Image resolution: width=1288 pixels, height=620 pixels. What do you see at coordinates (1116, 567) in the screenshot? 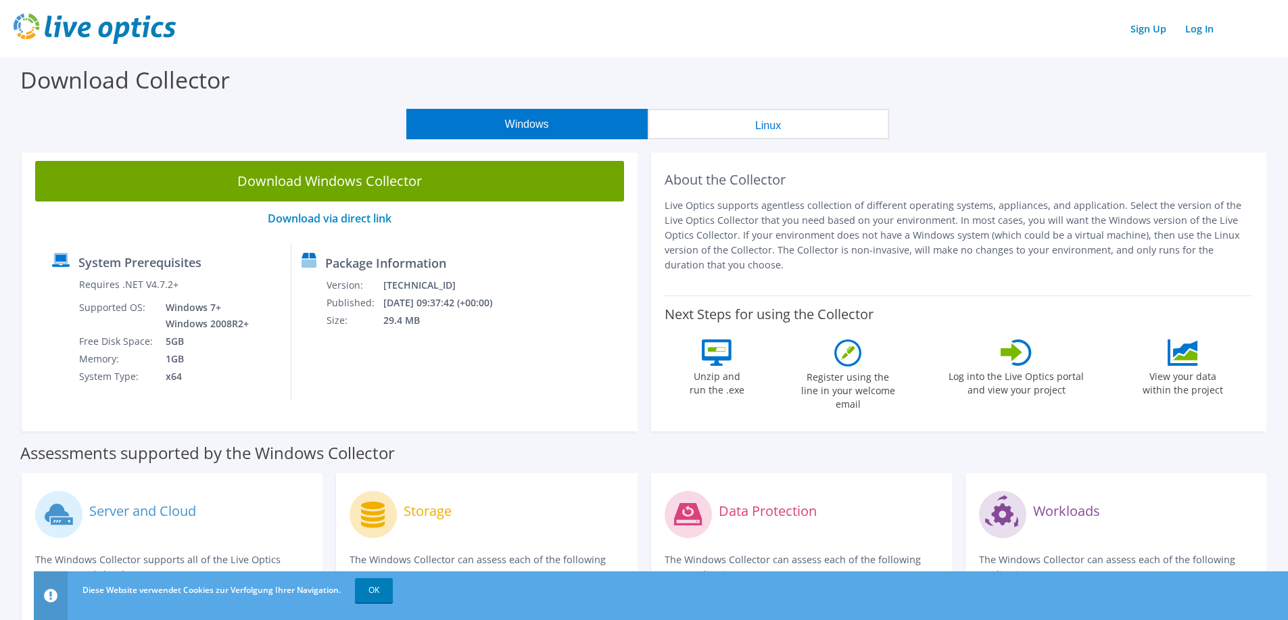
I see `p: The Windows Collector can assess each of the following applications.` at bounding box center [1116, 567].